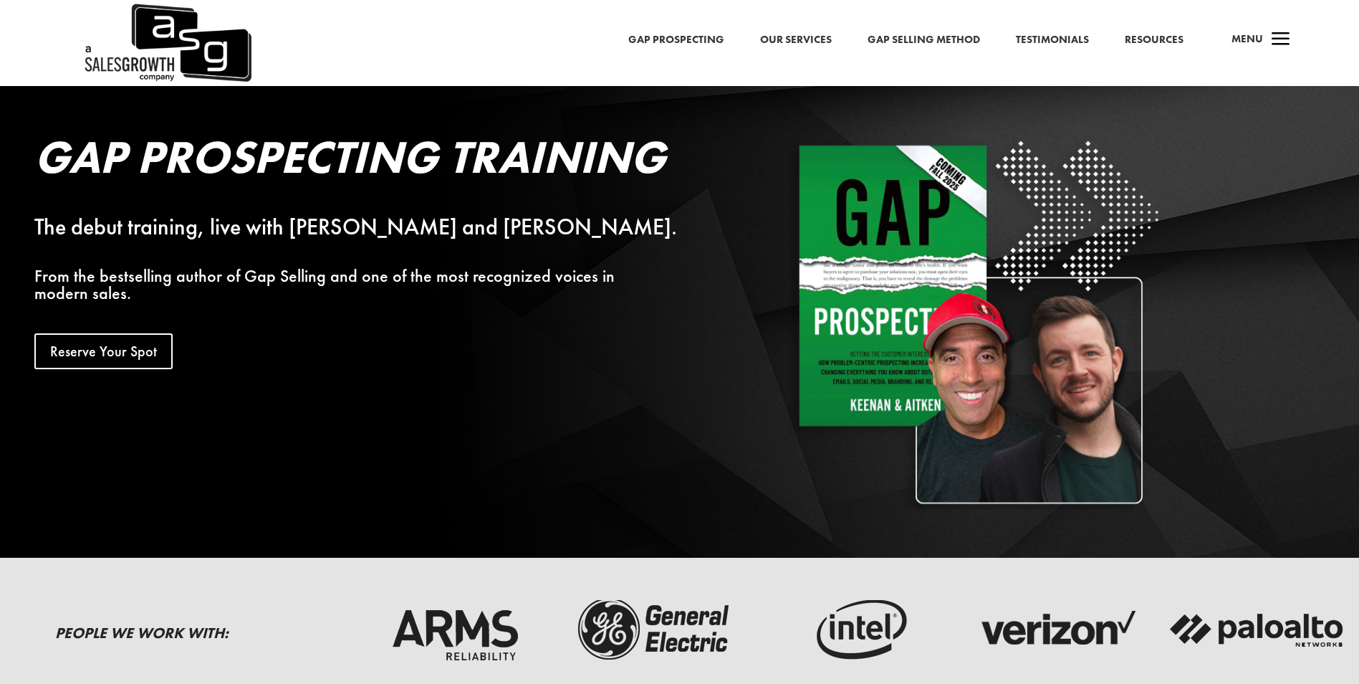 This screenshot has height=684, width=1359. Describe the element at coordinates (1154, 40) in the screenshot. I see `a: Resources` at that location.